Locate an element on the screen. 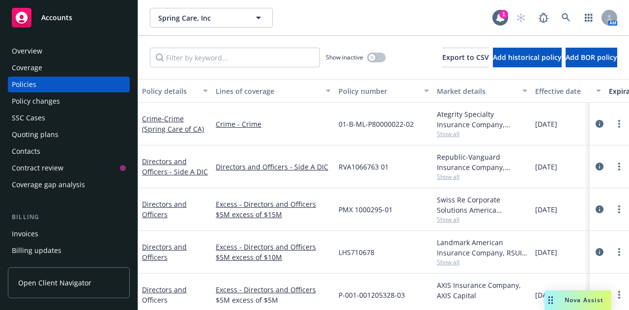  button: Policy number is located at coordinates (383, 91).